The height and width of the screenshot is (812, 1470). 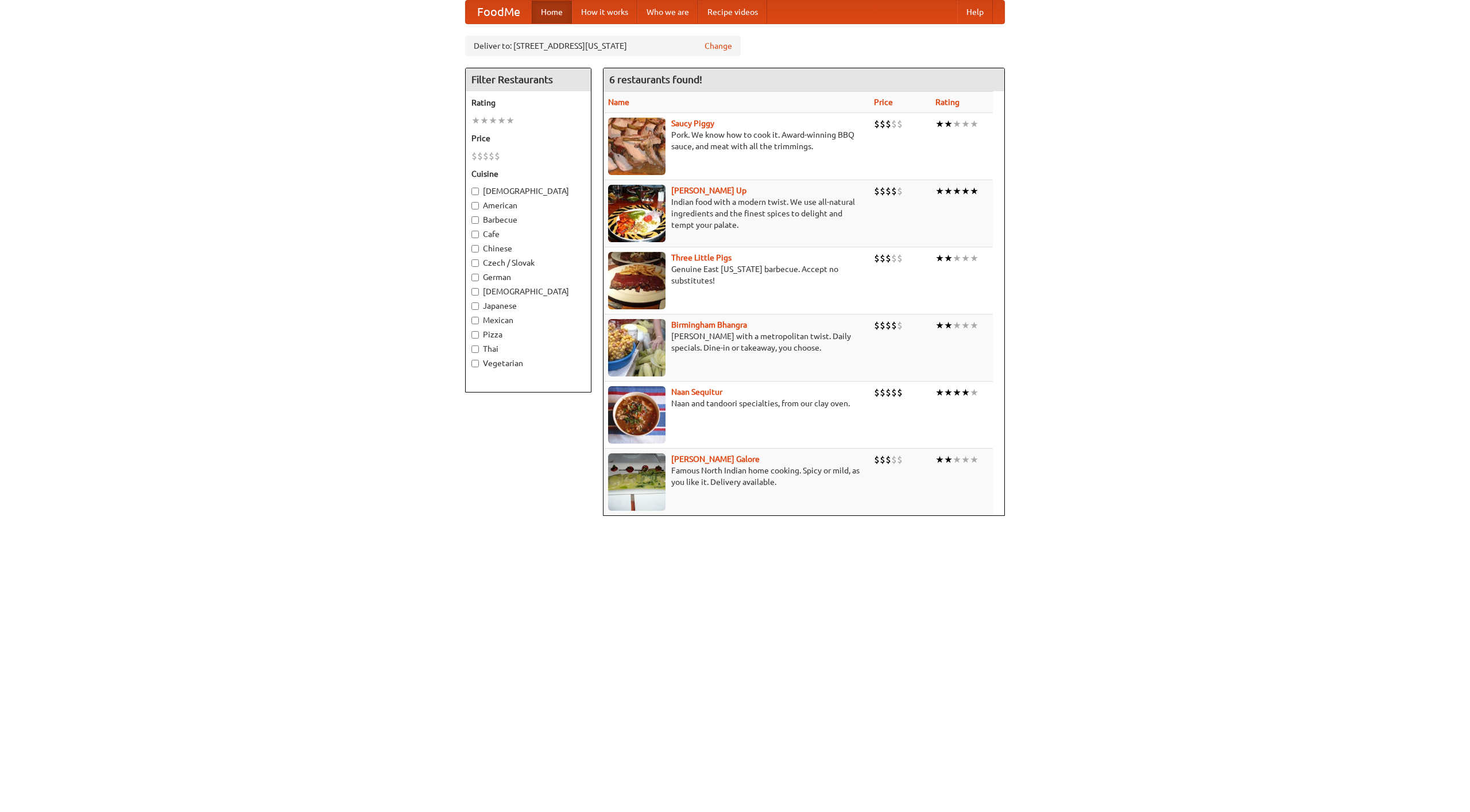 What do you see at coordinates (655, 79) in the screenshot?
I see `ng-pluralize: 6 restaurants found!` at bounding box center [655, 79].